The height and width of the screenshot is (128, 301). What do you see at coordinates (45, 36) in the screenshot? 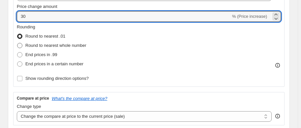
I see `span: Round to nearest .01` at bounding box center [45, 36].